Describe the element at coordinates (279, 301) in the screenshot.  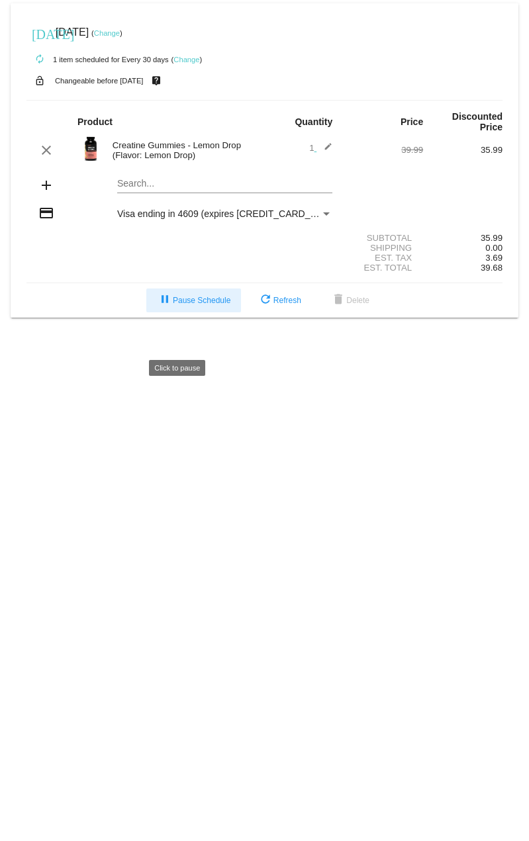
I see `button: Refresh` at that location.